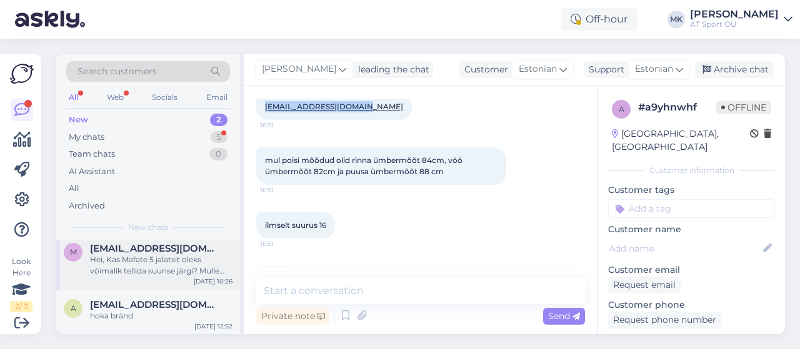  Describe the element at coordinates (735, 69) in the screenshot. I see `div: Archive chat` at that location.